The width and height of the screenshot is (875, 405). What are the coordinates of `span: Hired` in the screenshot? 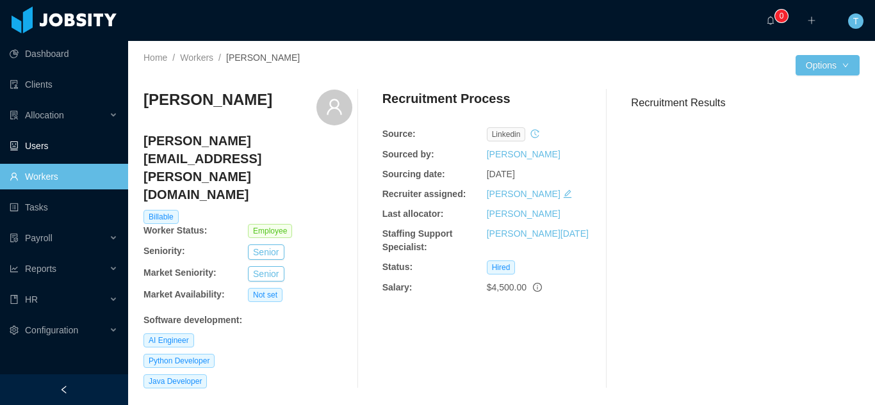 It's located at (501, 268).